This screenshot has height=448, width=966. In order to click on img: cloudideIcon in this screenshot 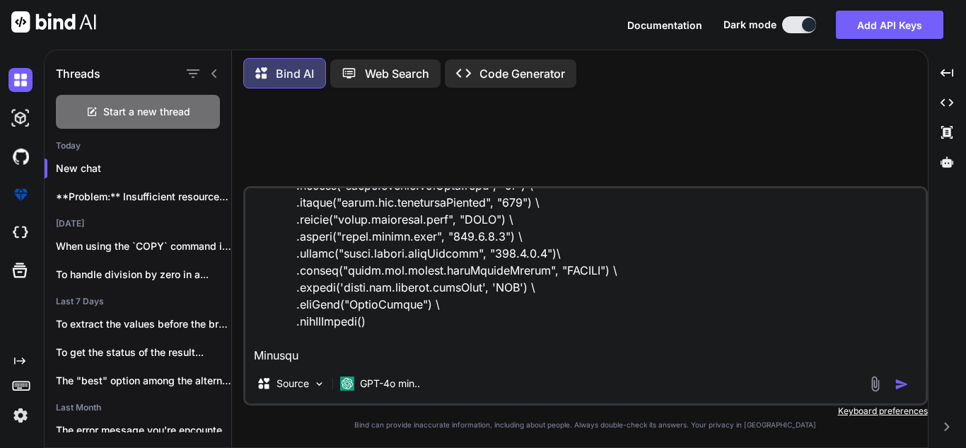, I will do `click(21, 233)`.